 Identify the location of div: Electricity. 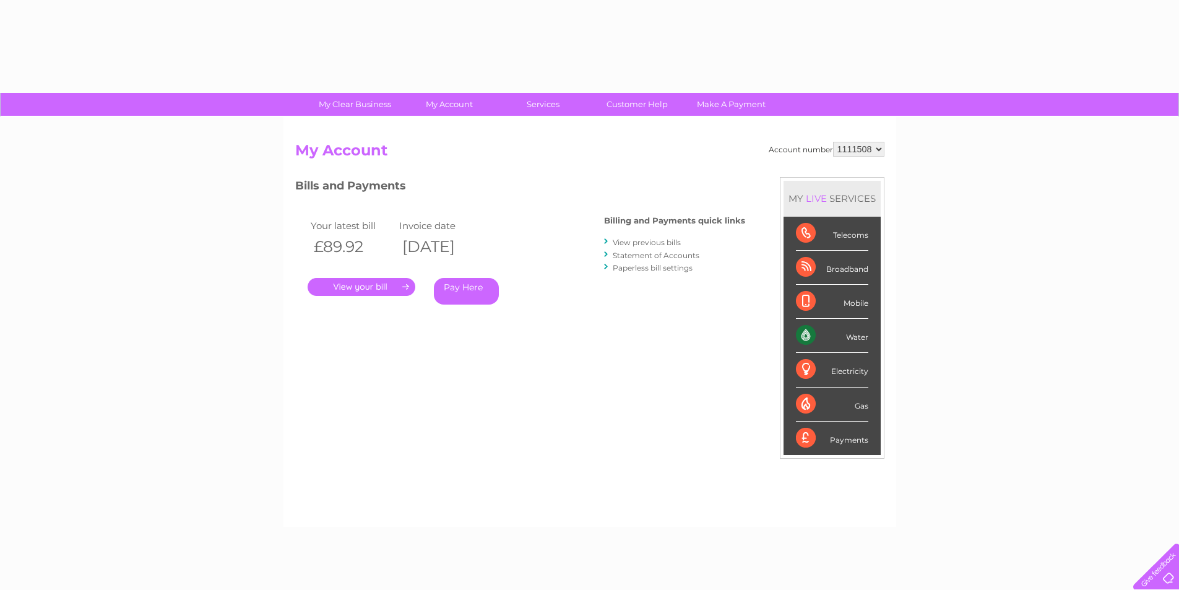
(832, 369).